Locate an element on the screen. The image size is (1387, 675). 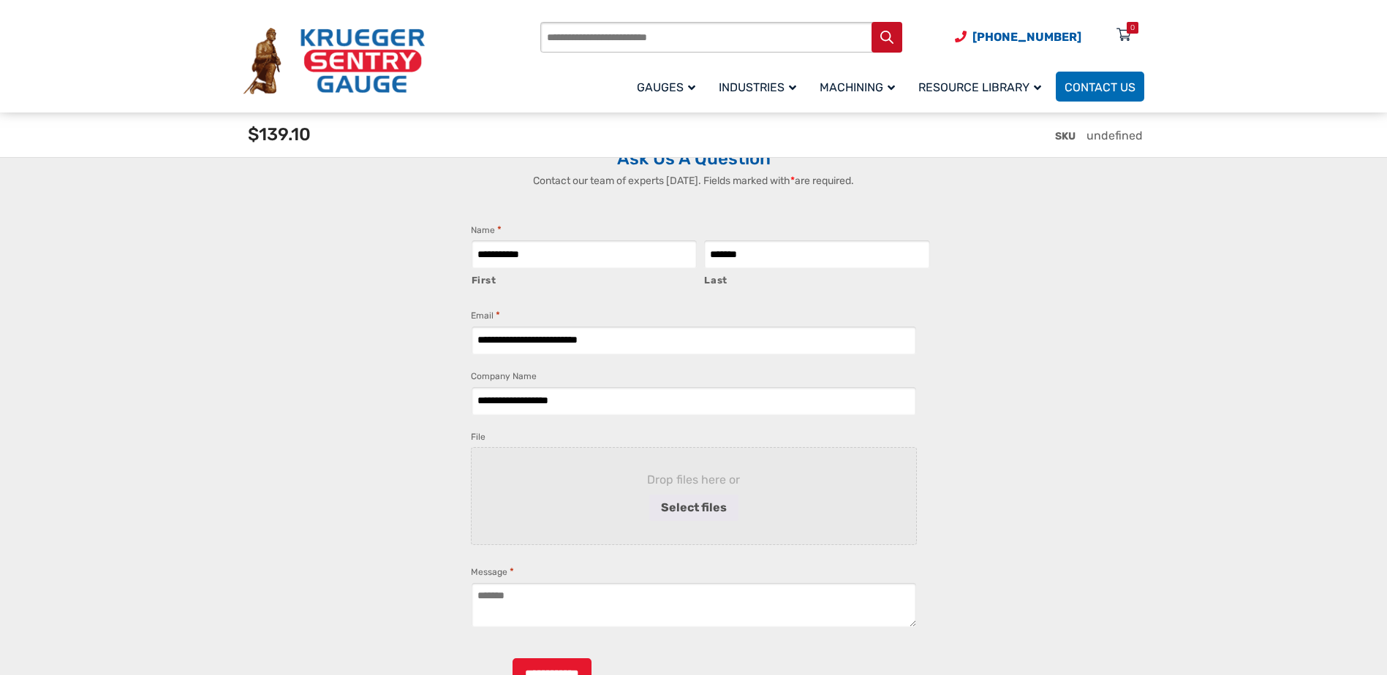
legend: Name is located at coordinates (486, 230).